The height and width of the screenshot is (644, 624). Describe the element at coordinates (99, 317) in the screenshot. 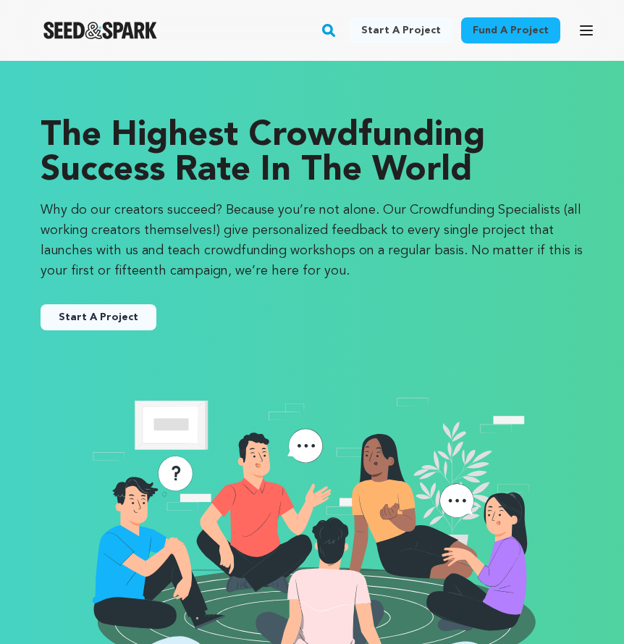

I see `a: Start A Project` at that location.